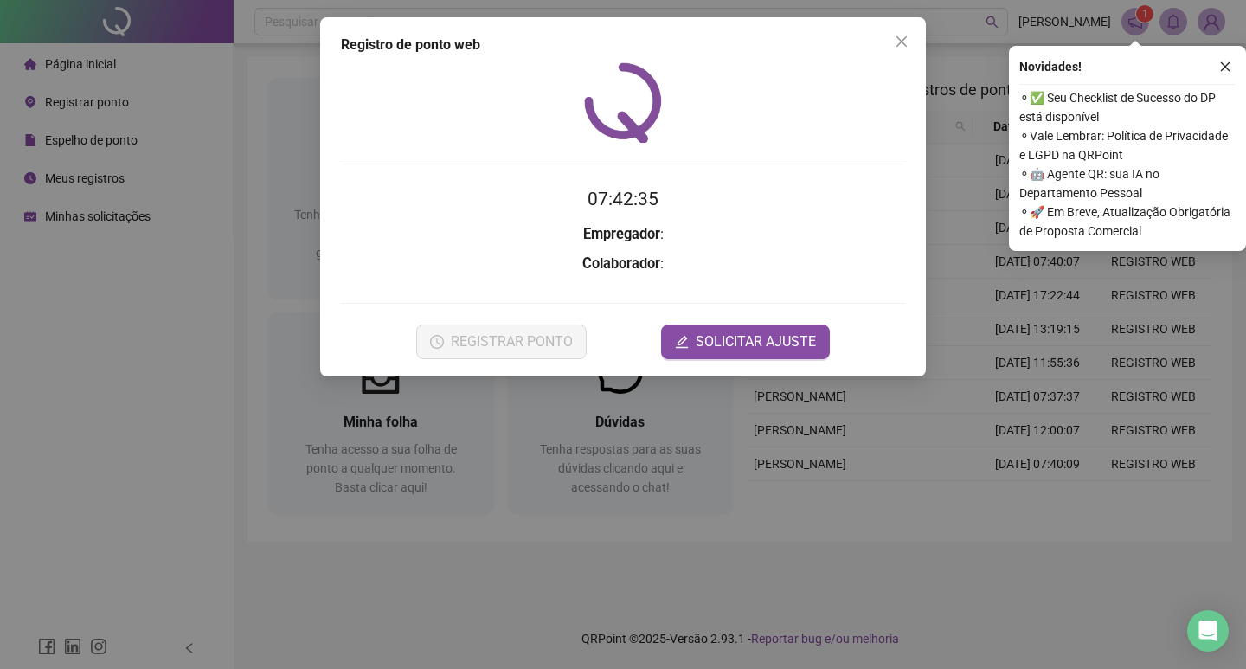 This screenshot has width=1246, height=669. What do you see at coordinates (623, 102) in the screenshot?
I see `img: QRPoint` at bounding box center [623, 102].